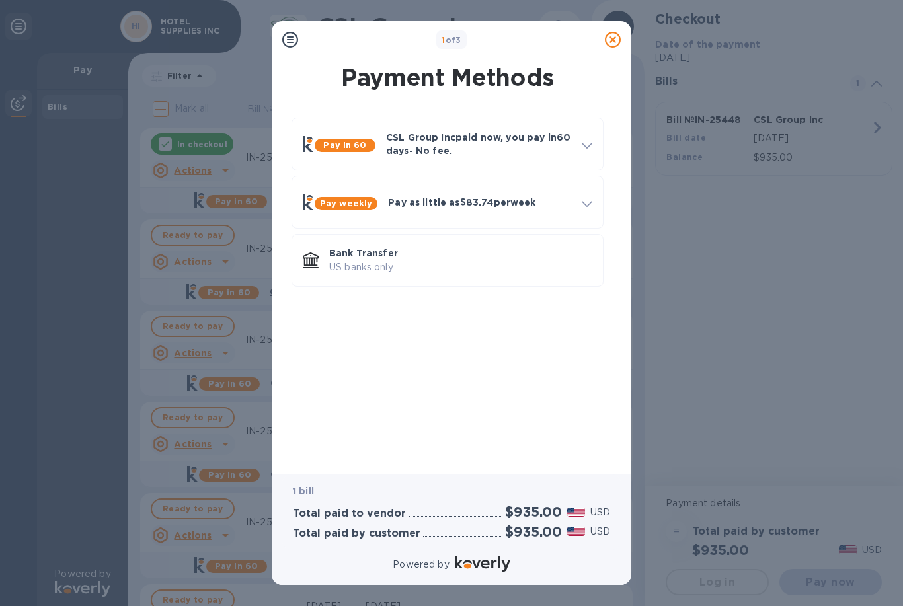 This screenshot has height=606, width=903. Describe the element at coordinates (483, 564) in the screenshot. I see `img: Logo` at that location.